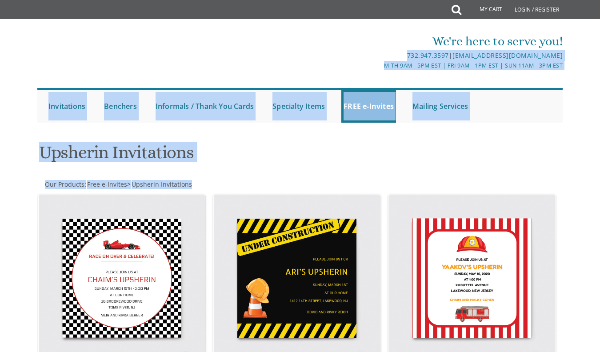  I want to click on a: Our Products, so click(64, 184).